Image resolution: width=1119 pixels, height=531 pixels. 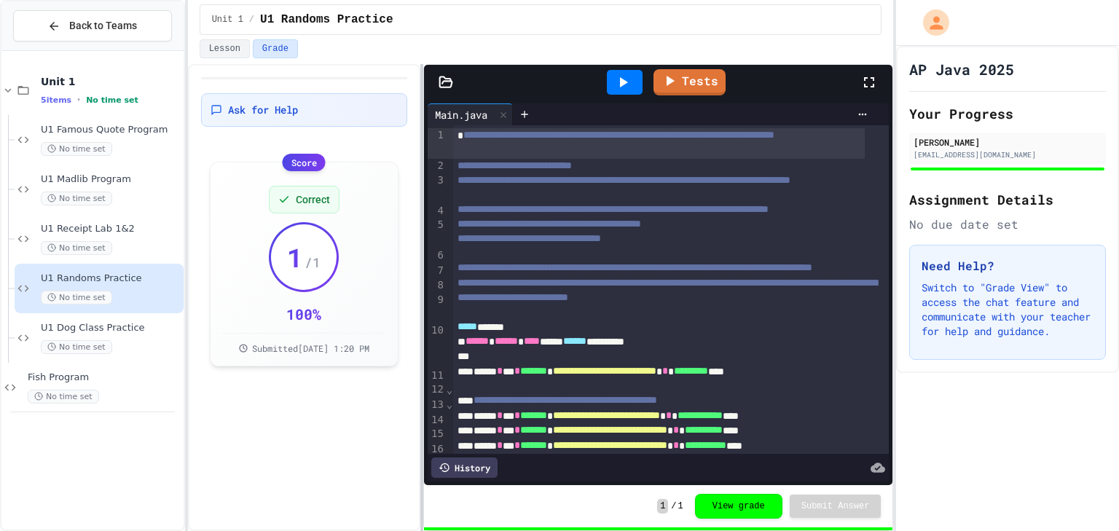 I want to click on p: Switch to "Grade View" to access the chat feature and communicate with your teacher for help and ..., so click(x=1007, y=310).